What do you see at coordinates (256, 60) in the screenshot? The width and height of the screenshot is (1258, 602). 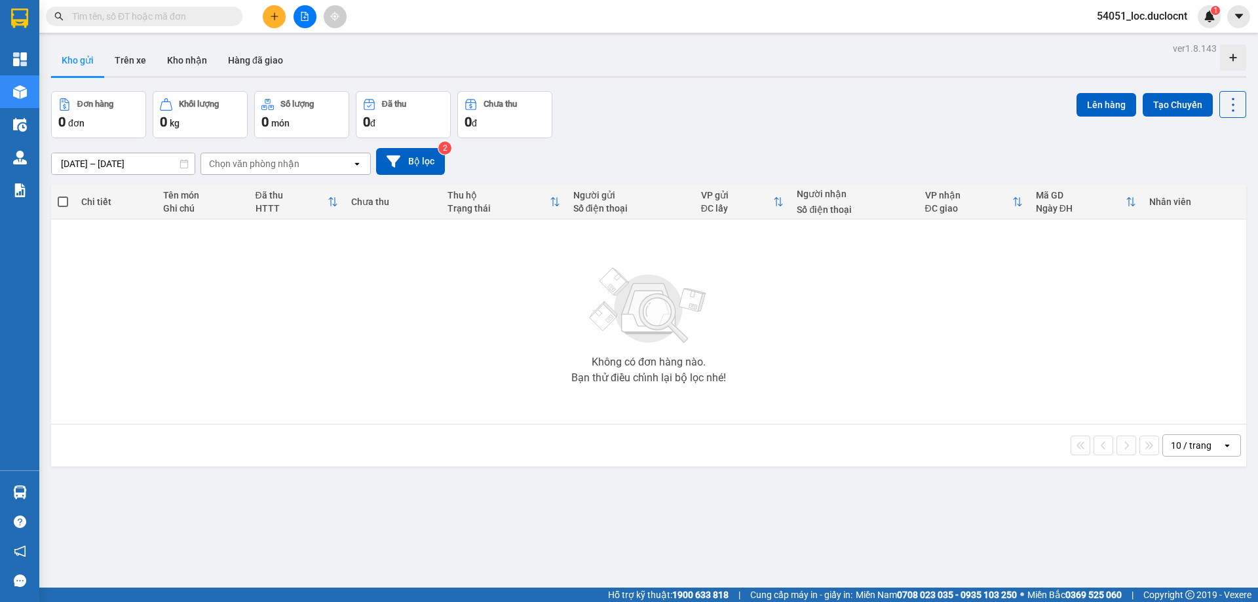 I see `button: Hàng đã giao` at bounding box center [256, 60].